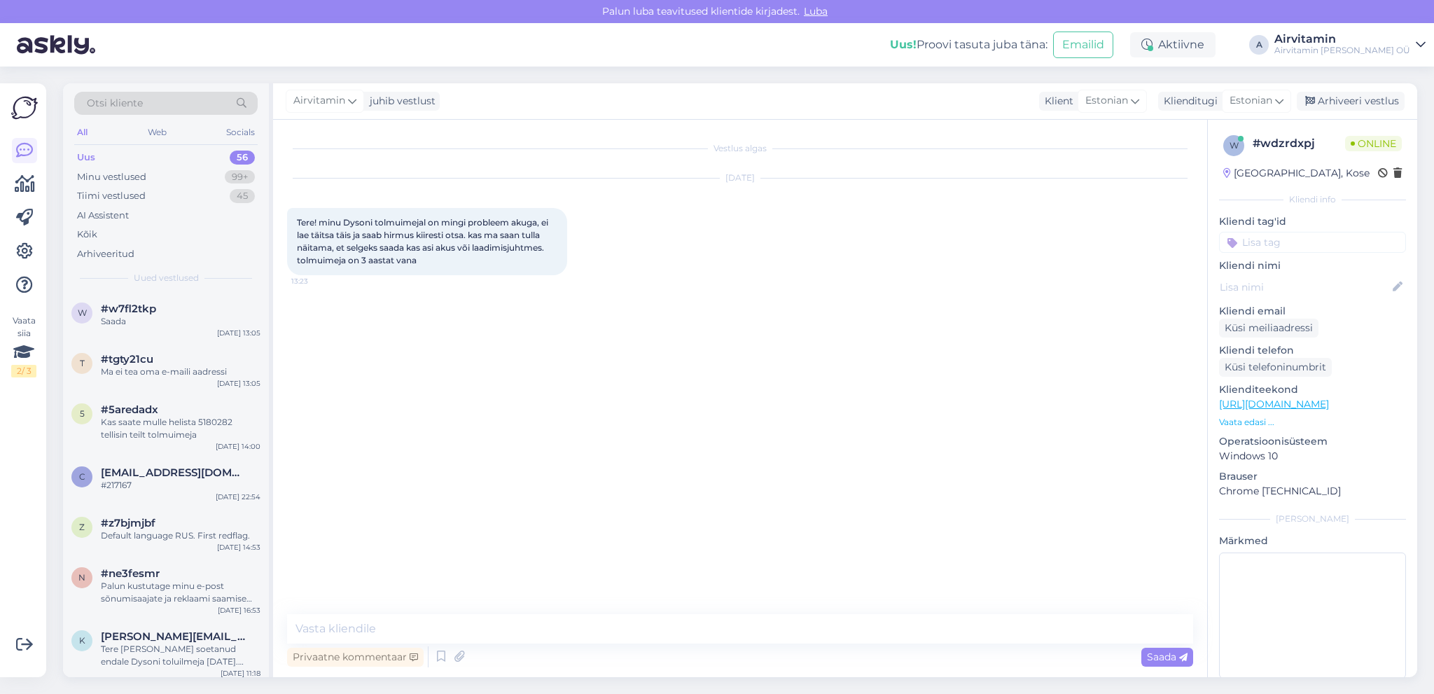 The height and width of the screenshot is (694, 1434). I want to click on div: Proovi tasuta juba täna:, so click(968, 45).